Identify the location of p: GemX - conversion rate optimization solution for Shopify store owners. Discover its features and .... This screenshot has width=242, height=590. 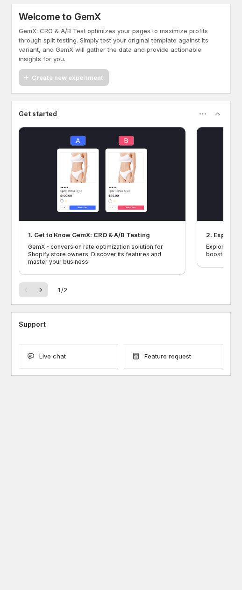
(102, 254).